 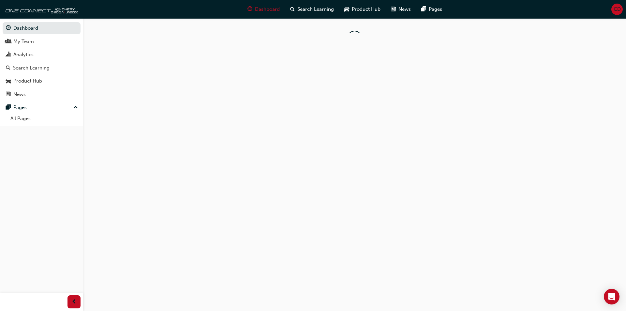 I want to click on div: Product Hub, so click(x=28, y=81).